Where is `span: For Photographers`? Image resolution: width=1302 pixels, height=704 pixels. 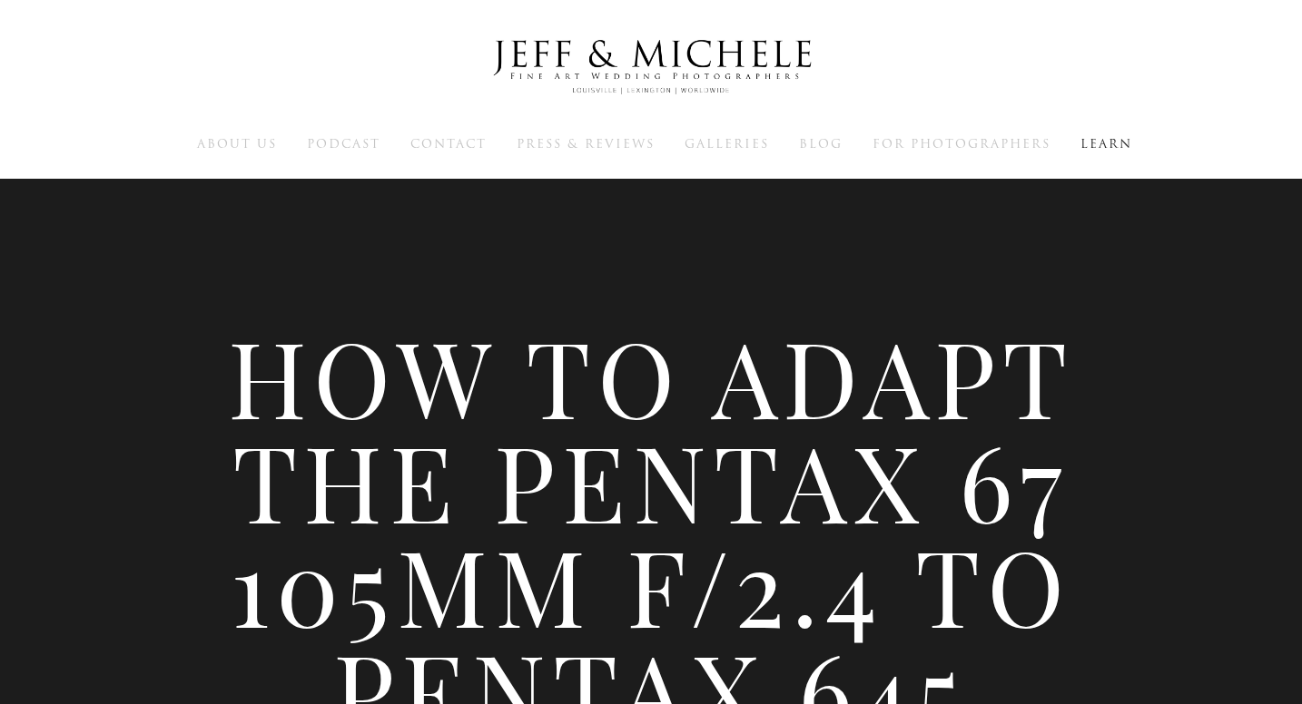
span: For Photographers is located at coordinates (961, 143).